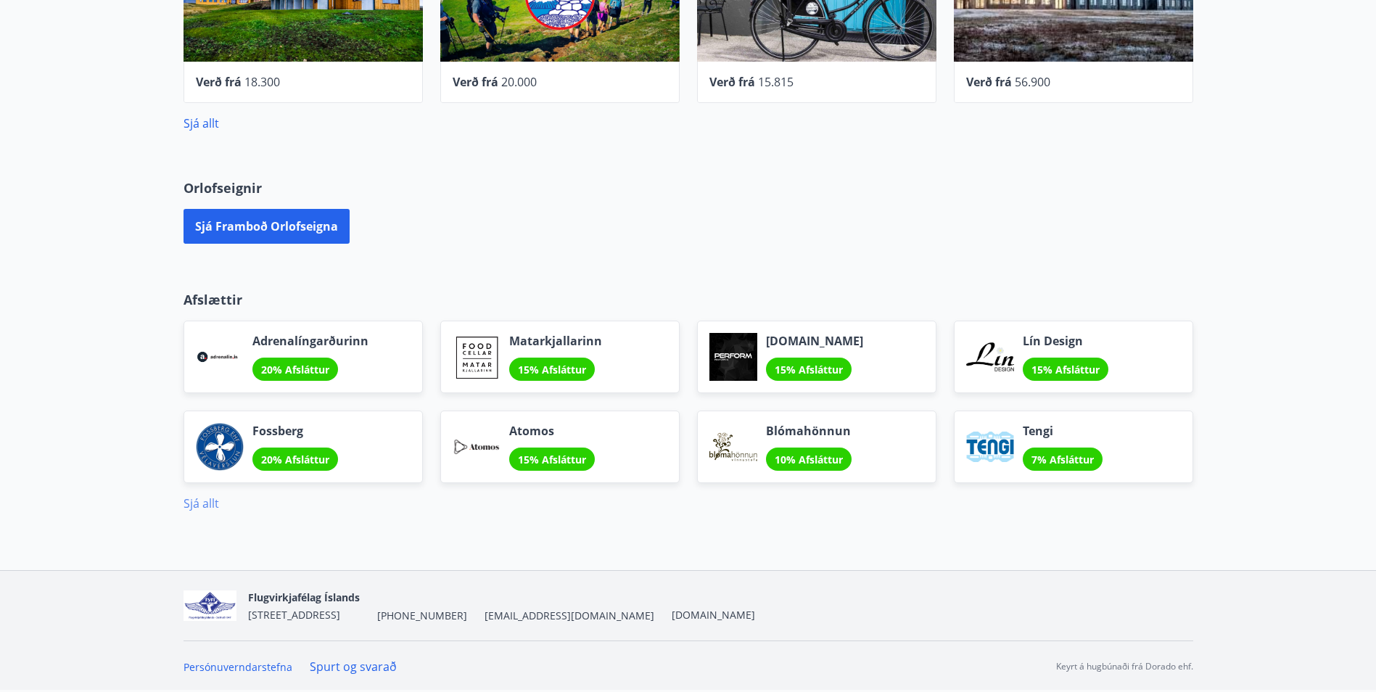 This screenshot has height=692, width=1376. I want to click on span: Orlofseignir, so click(223, 188).